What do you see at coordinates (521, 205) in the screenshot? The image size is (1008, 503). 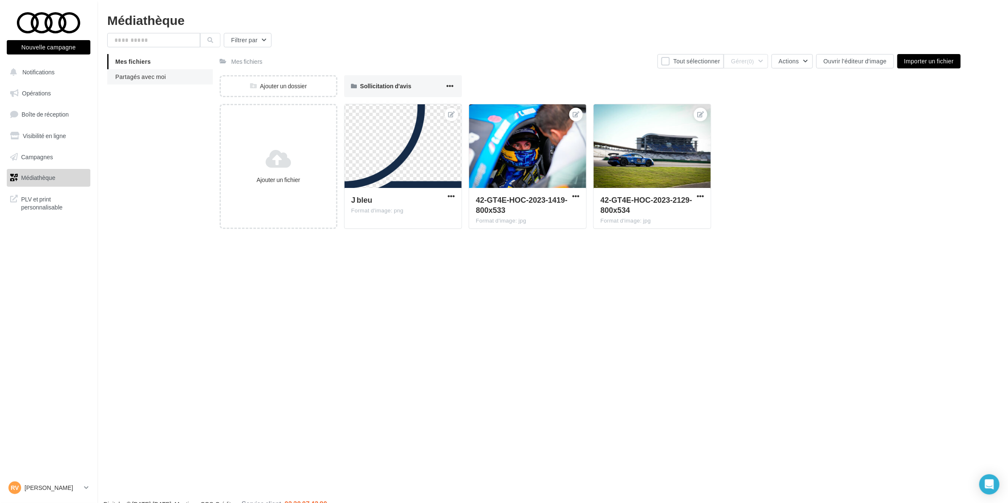 I see `span: 42-GT4E-HOC-2023-1419-800x533` at bounding box center [521, 205].